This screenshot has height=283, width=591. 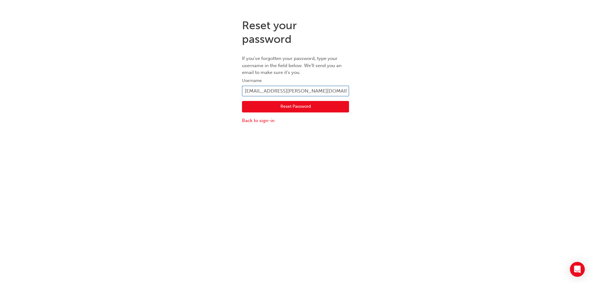 What do you see at coordinates (295, 65) in the screenshot?
I see `p: If you've forgotten your password, type your username in the field below. We'll send you an email...` at bounding box center [295, 65].